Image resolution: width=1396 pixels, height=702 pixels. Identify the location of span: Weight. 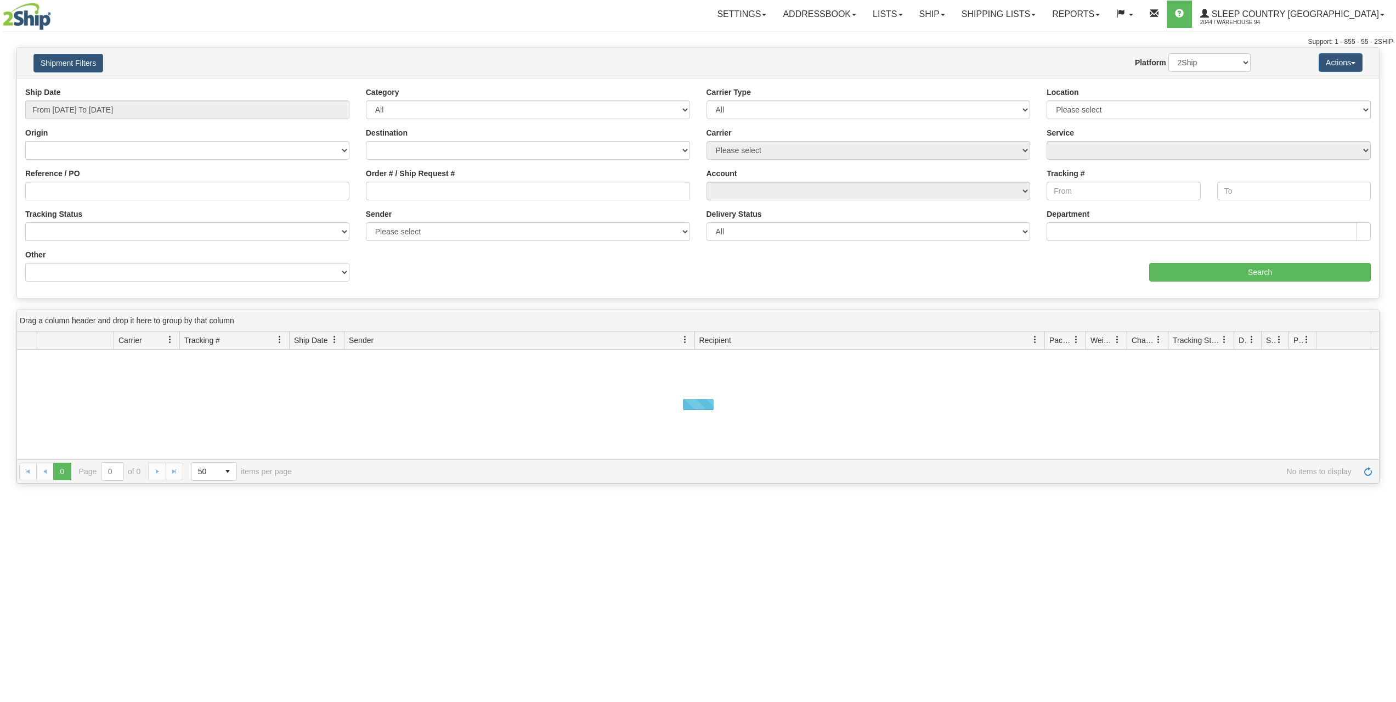
(1102, 340).